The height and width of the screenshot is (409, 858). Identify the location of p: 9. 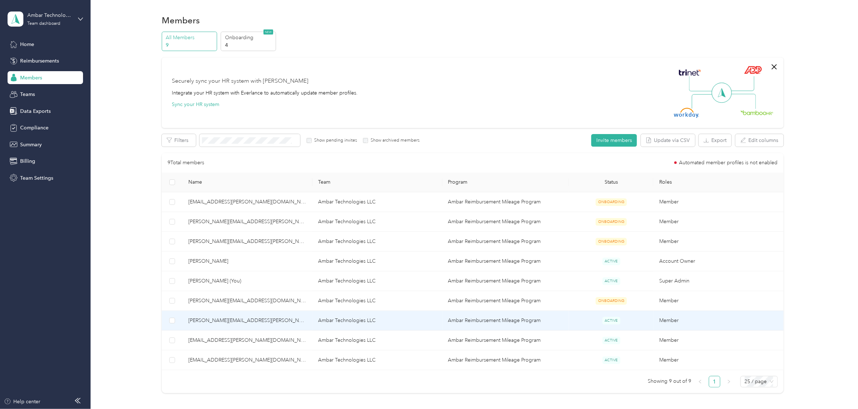
(190, 45).